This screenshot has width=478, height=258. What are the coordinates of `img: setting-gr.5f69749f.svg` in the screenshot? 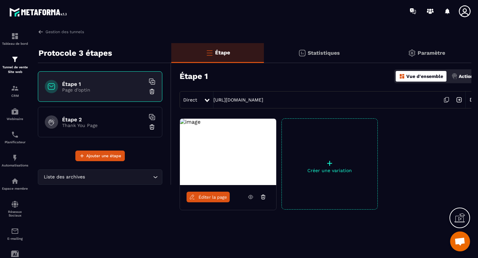 It's located at (412, 53).